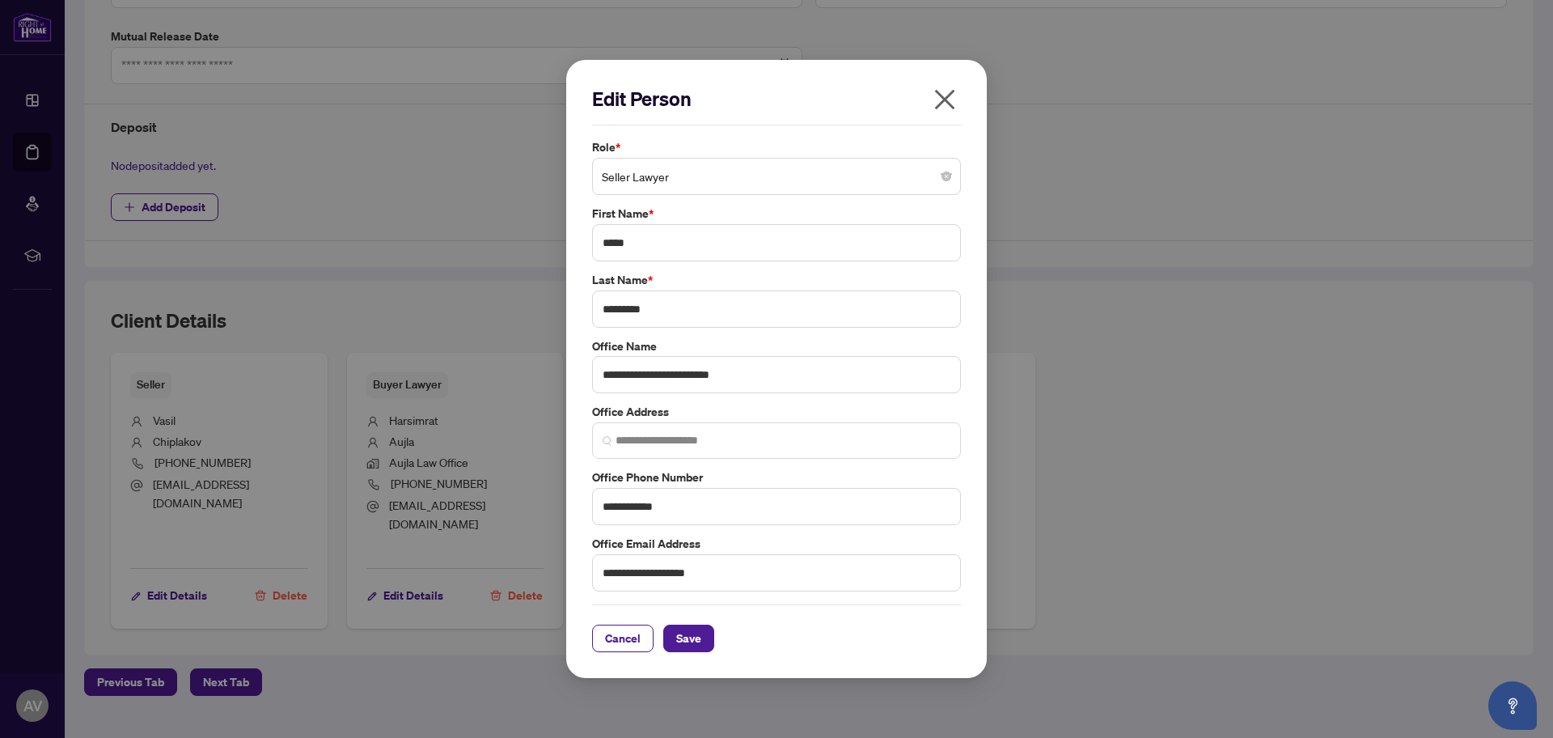 The width and height of the screenshot is (1553, 738). What do you see at coordinates (776, 214) in the screenshot?
I see `label: First Name` at bounding box center [776, 214].